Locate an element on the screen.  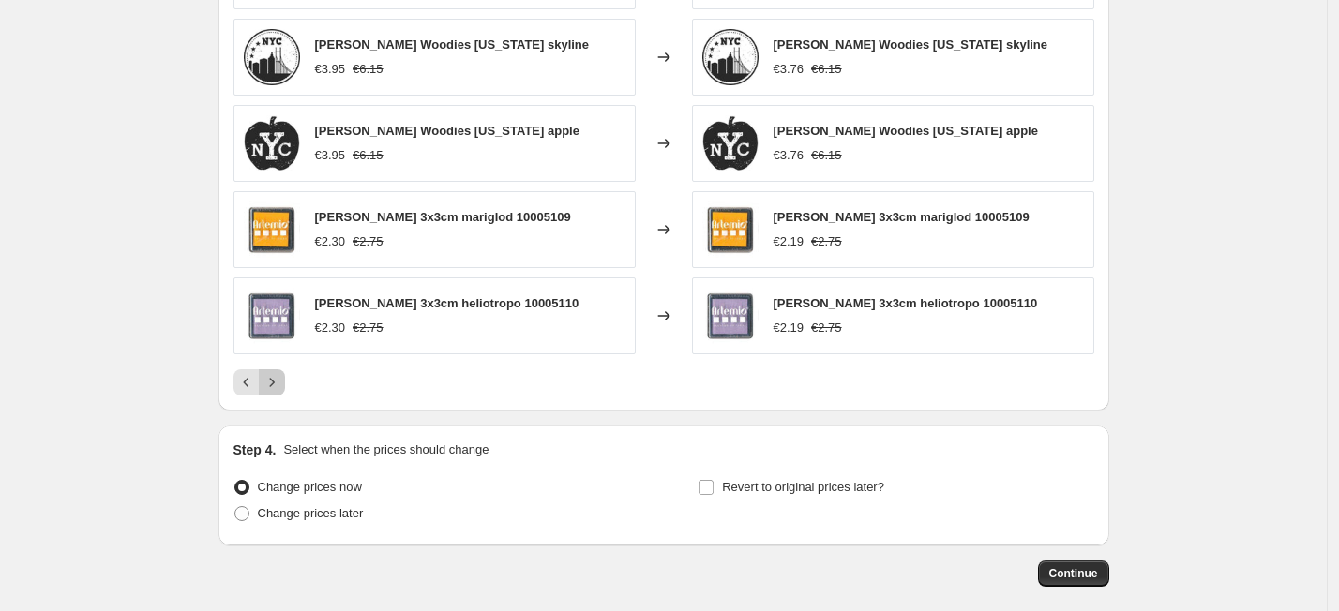
span: Change prices later is located at coordinates (310, 513).